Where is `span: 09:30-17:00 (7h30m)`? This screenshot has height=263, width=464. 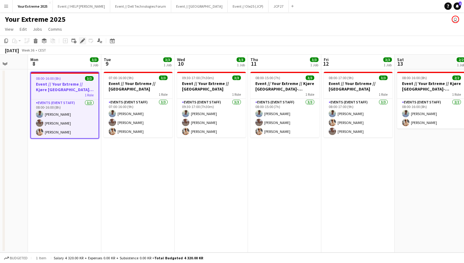
span: 09:30-17:00 (7h30m) is located at coordinates (198, 78).